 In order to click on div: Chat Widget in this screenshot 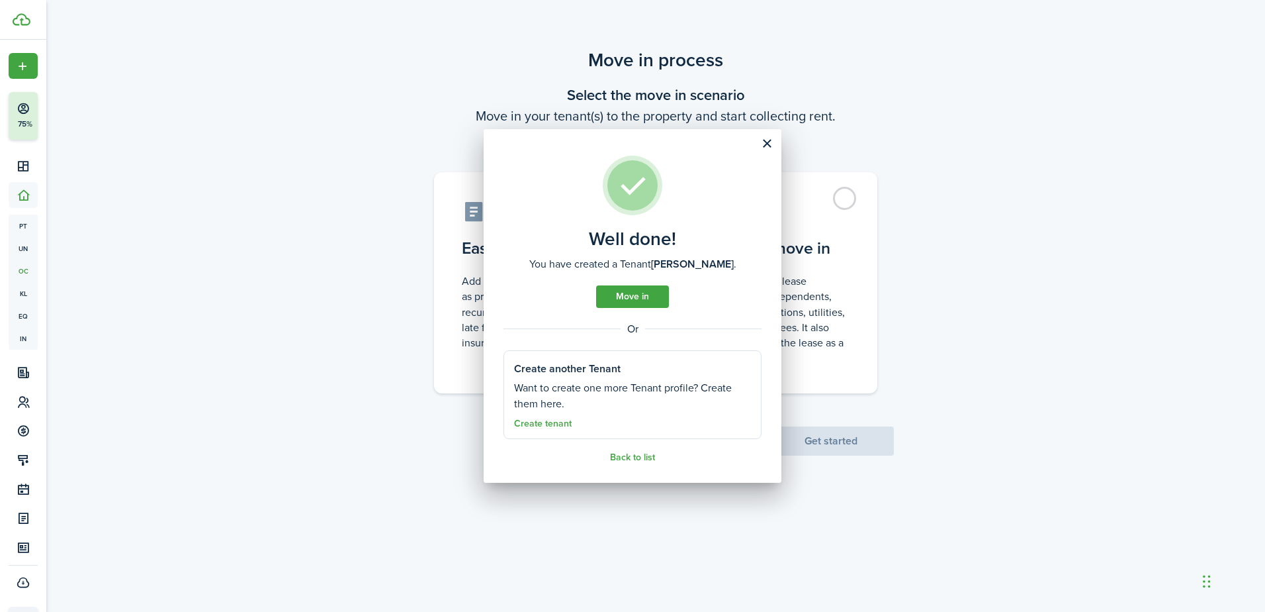, I will do `click(1155, 540)`.